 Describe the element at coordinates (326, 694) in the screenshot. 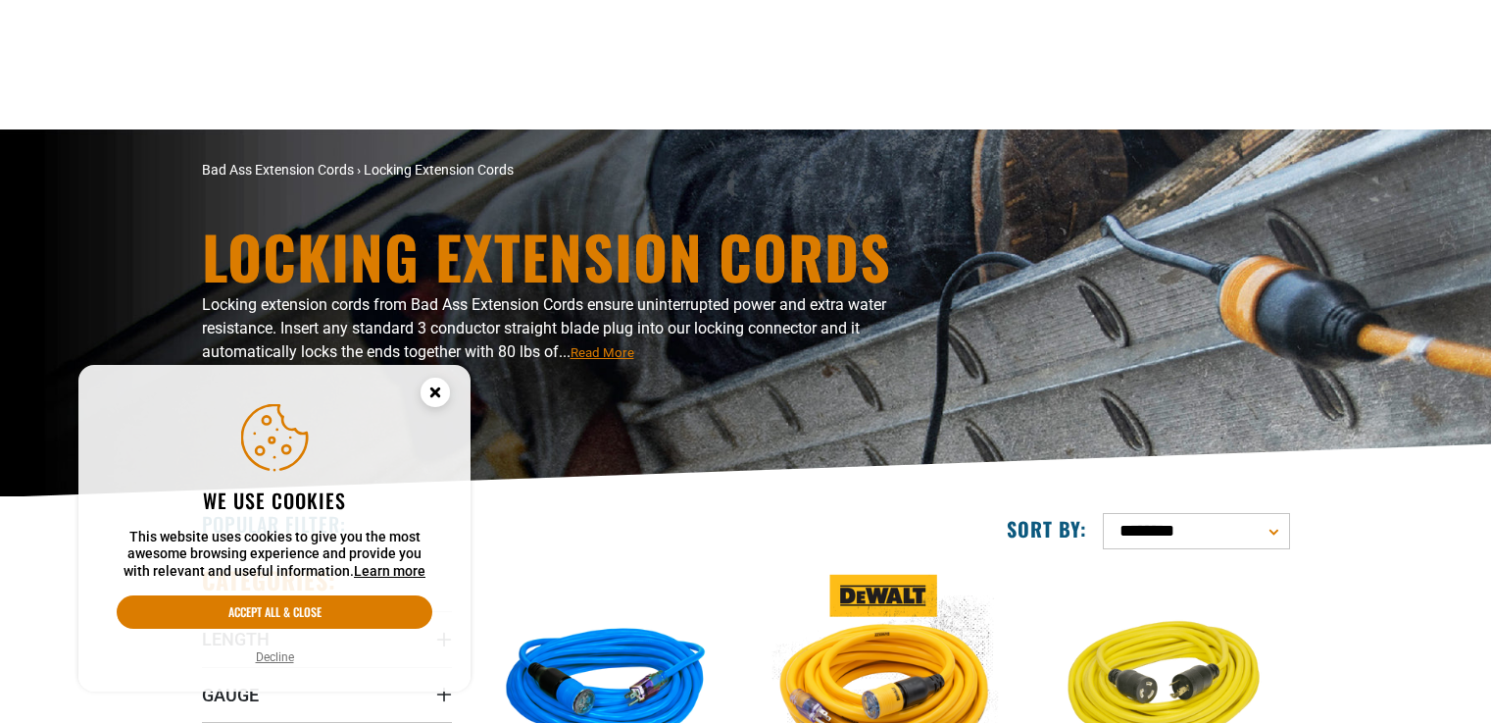

I see `summary: Gauge` at that location.